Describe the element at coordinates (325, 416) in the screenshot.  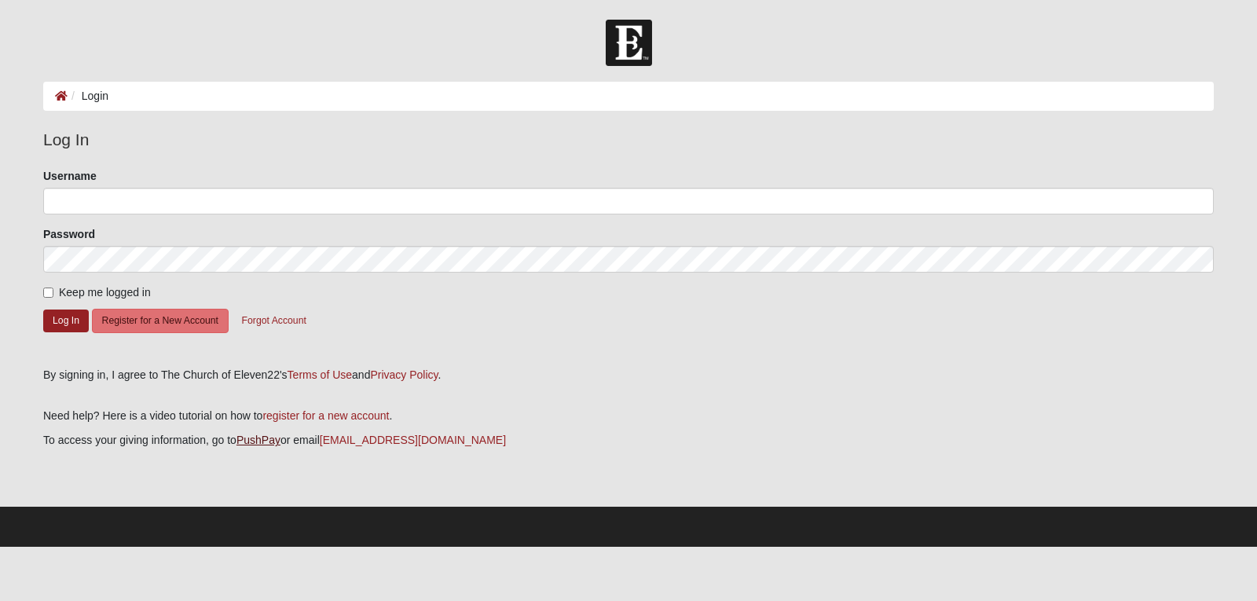
I see `a: register for a new account` at that location.